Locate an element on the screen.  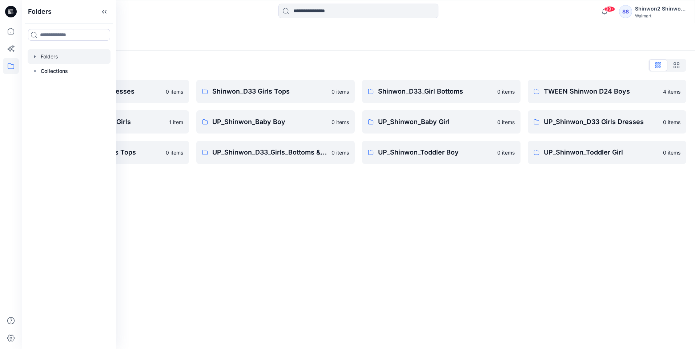
p: UP_Shinwon_Toddler Boy is located at coordinates (435, 153).